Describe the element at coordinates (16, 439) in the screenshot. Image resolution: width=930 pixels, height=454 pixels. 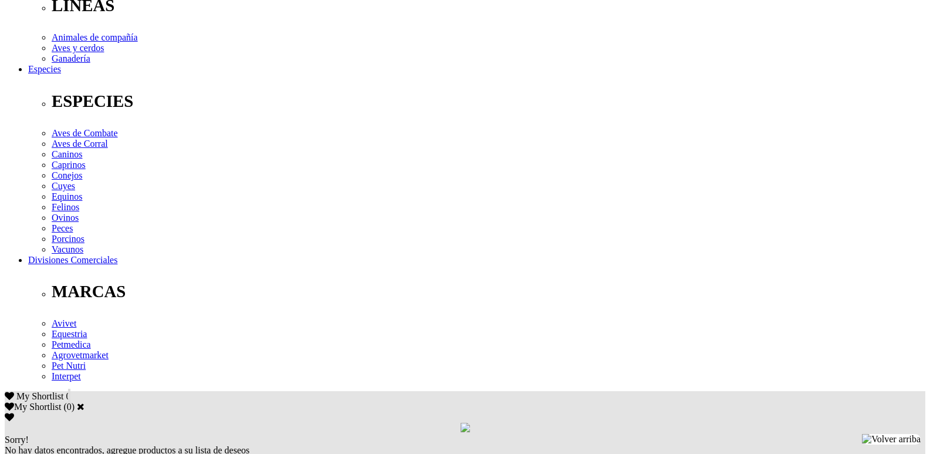
I see `span: Sorry!` at that location.